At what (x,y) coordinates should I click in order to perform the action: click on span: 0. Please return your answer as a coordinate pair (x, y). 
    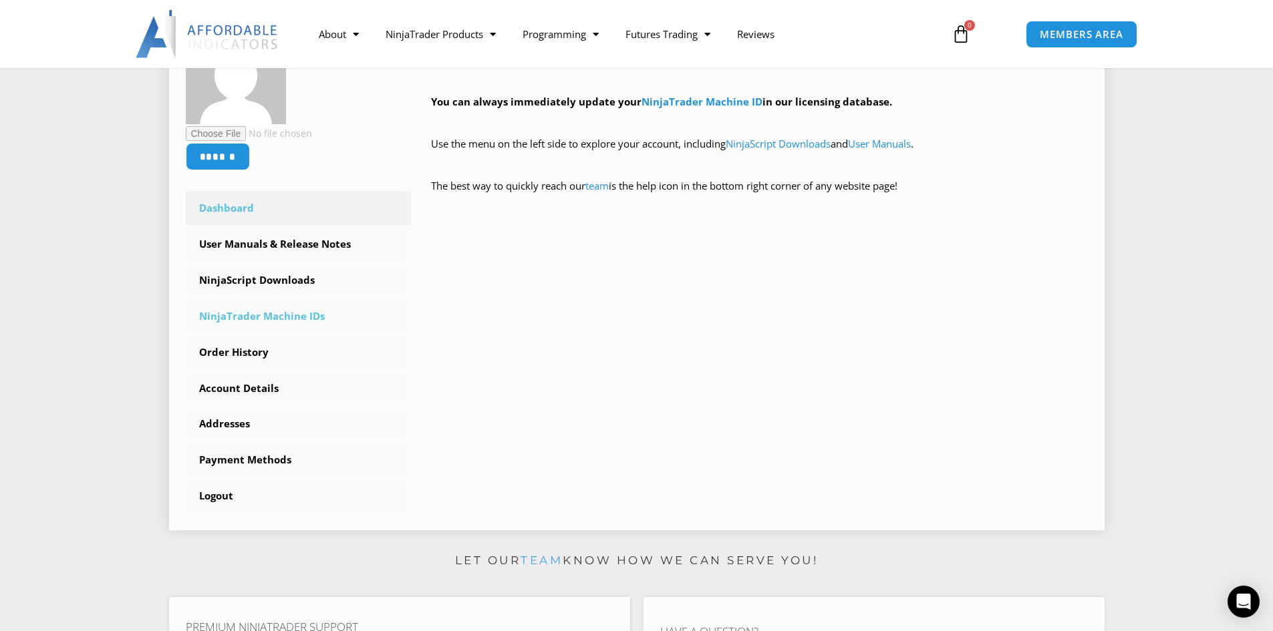
    Looking at the image, I should click on (969, 25).